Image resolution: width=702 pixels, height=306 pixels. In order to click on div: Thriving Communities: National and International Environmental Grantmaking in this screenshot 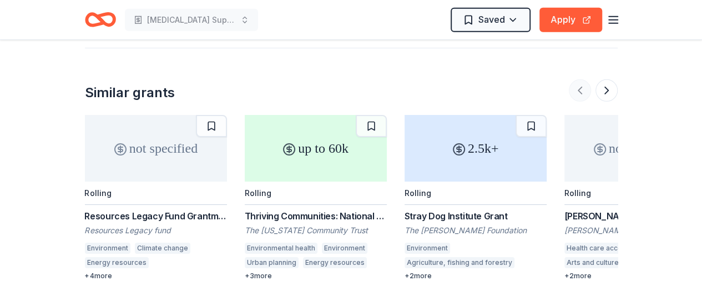, I will do `click(316, 216)`.